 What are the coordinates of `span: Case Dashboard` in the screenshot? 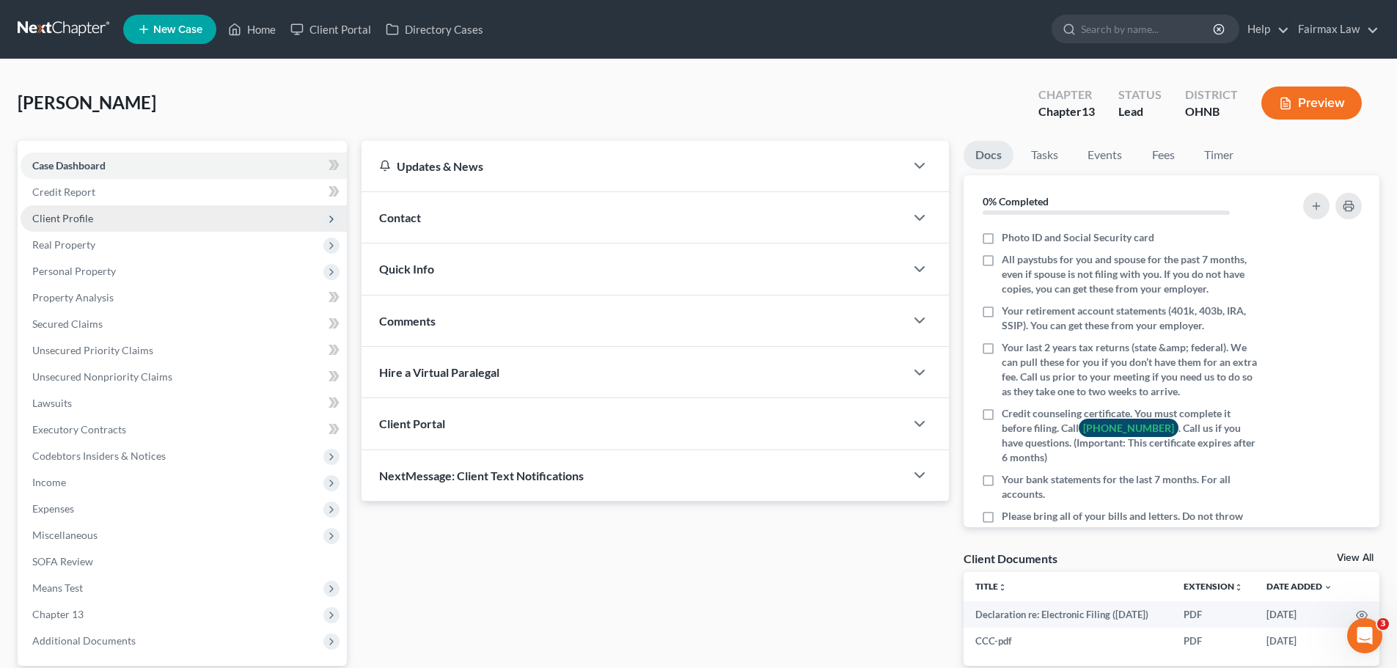 It's located at (69, 165).